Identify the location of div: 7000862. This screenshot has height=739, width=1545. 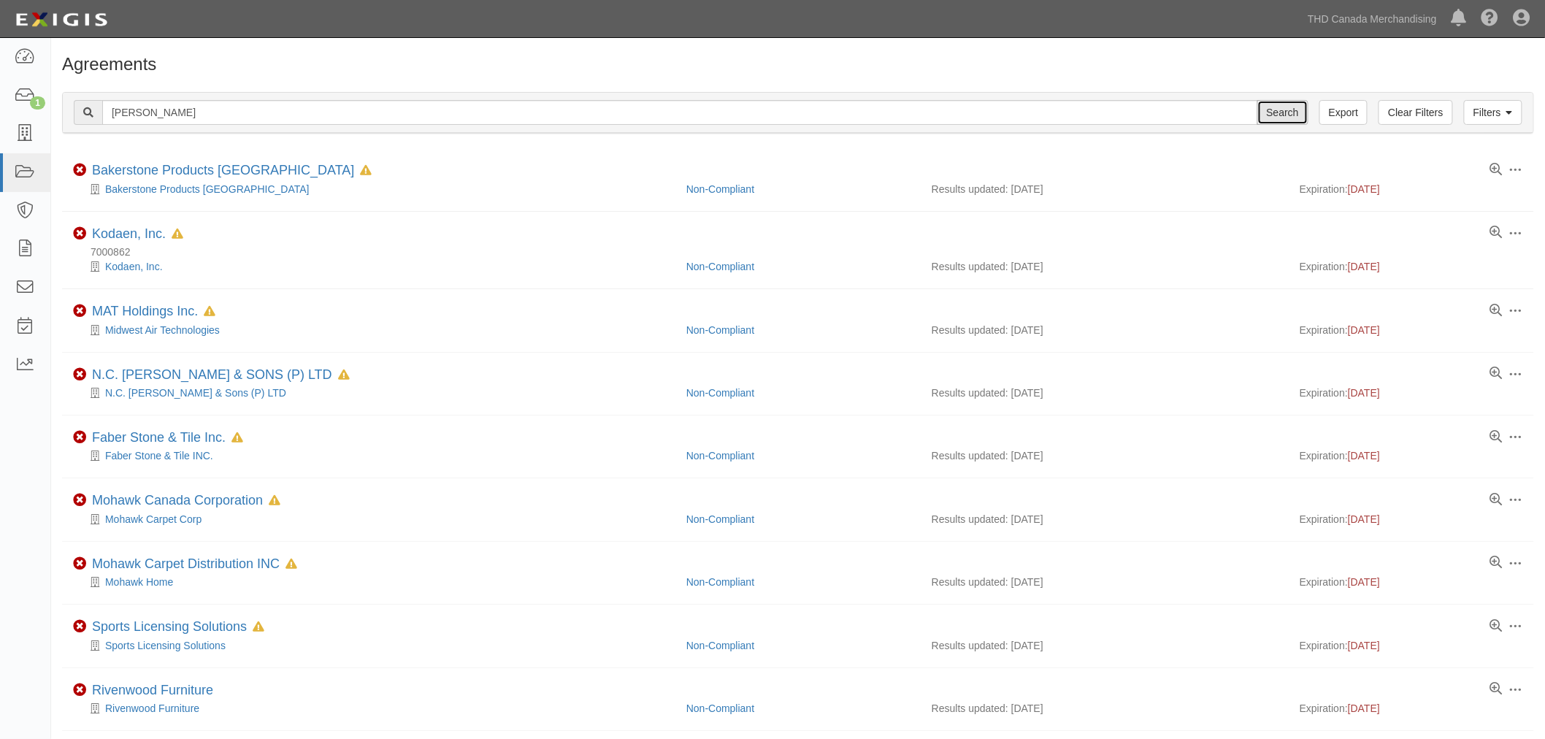
(803, 252).